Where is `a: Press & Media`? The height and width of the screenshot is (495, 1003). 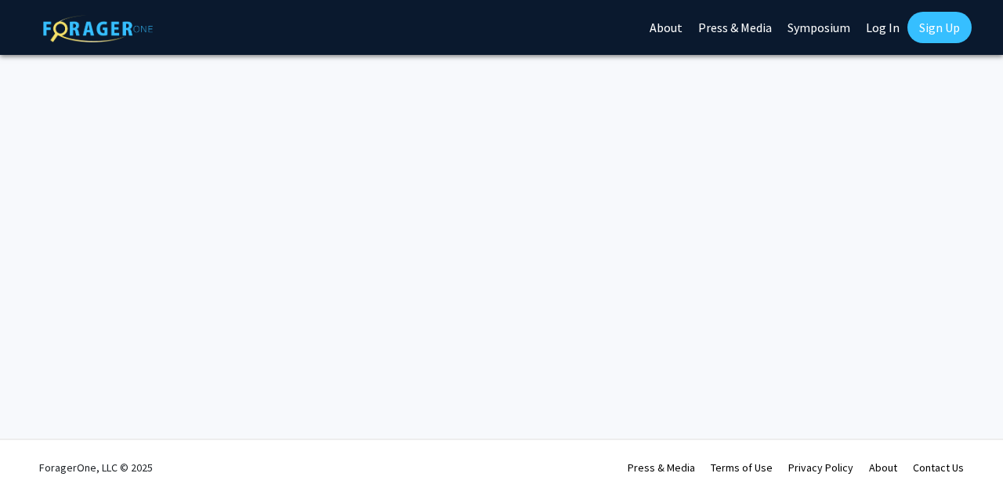 a: Press & Media is located at coordinates (661, 467).